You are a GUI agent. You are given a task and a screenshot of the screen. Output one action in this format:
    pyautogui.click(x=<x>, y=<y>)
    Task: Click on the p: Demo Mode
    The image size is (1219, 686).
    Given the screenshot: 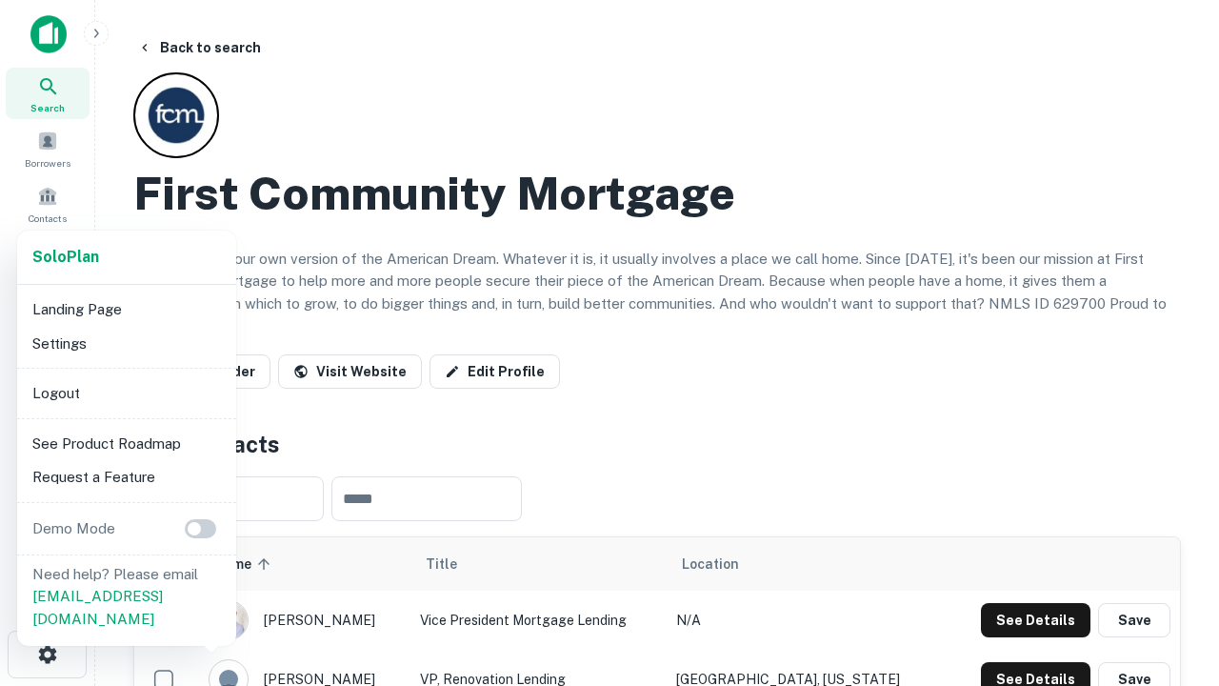 What is the action you would take?
    pyautogui.click(x=73, y=528)
    